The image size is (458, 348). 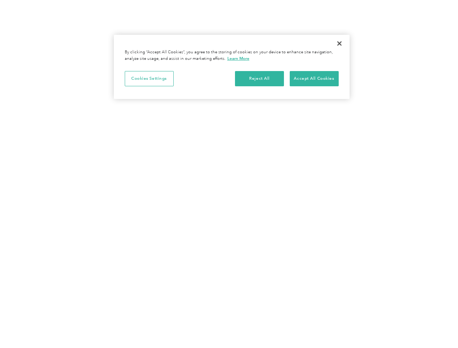 What do you see at coordinates (259, 79) in the screenshot?
I see `button: Reject All` at bounding box center [259, 79].